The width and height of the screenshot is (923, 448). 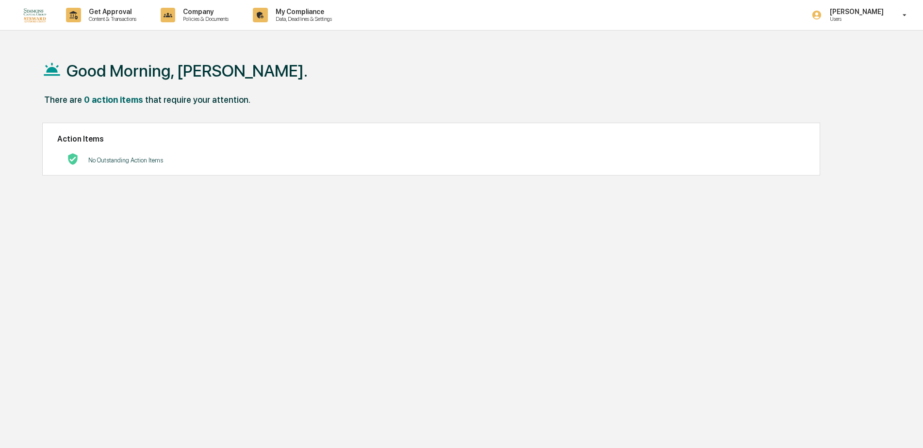 I want to click on img: No Actions logo, so click(x=73, y=159).